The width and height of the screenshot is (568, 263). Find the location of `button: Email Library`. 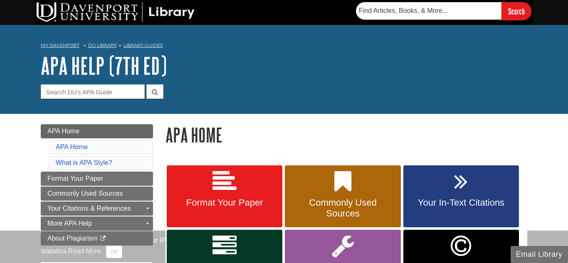

button: Email Library is located at coordinates (539, 254).